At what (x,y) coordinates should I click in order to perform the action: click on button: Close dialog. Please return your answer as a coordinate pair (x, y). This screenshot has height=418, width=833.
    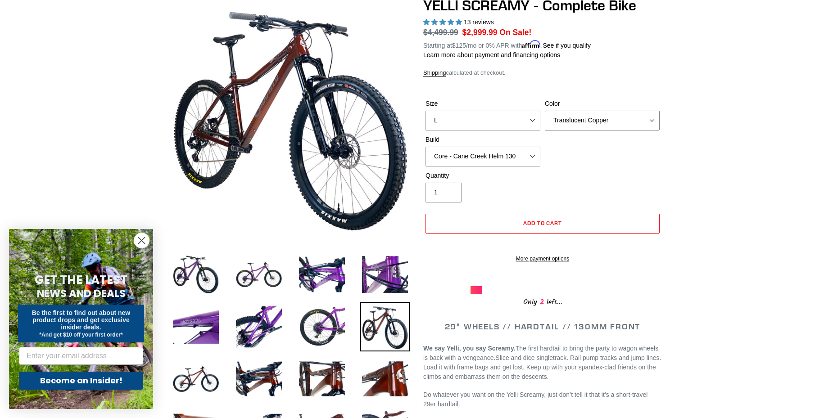
    Looking at the image, I should click on (141, 240).